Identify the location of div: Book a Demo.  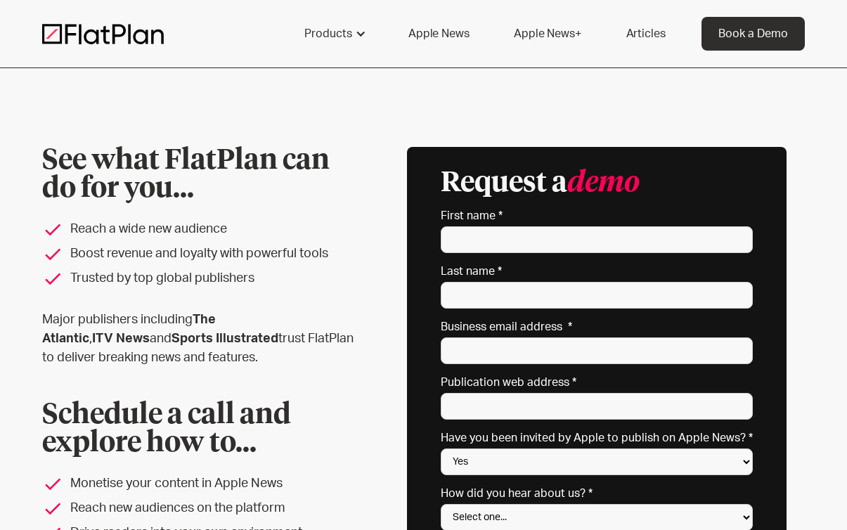
(753, 34).